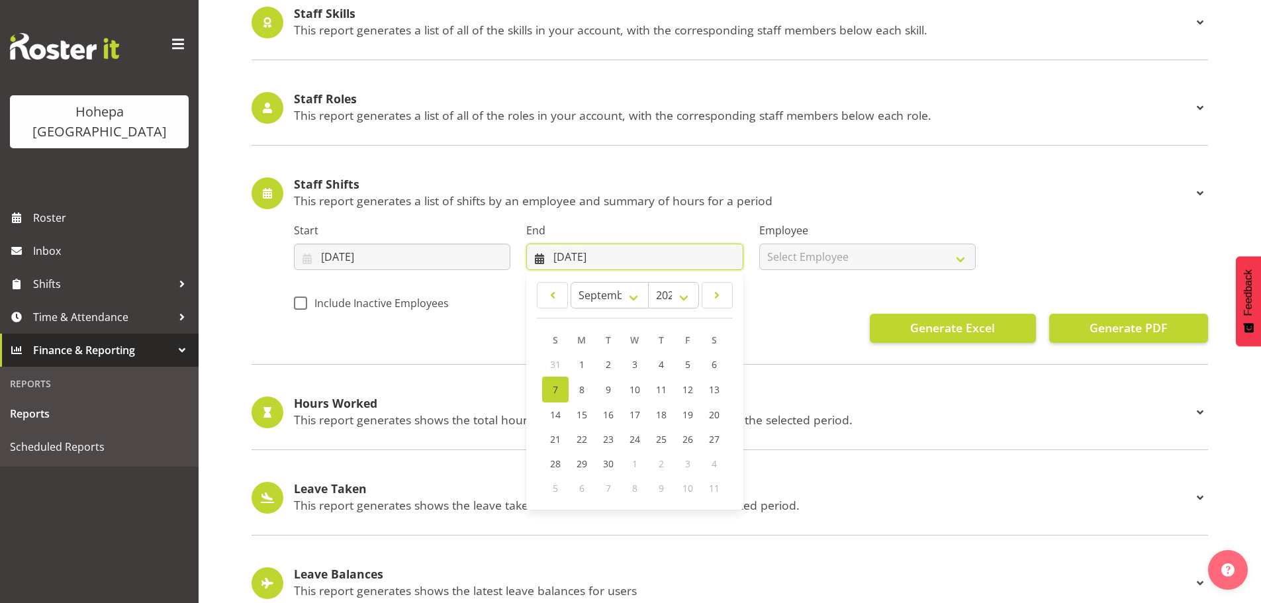  I want to click on p: This report generates a list of shifts by an employee and summary of hours for a period, so click(742, 200).